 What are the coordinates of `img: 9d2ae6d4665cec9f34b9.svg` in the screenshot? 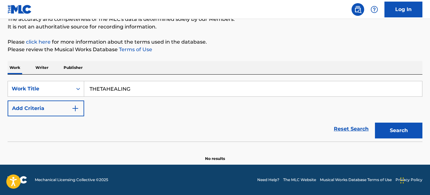 It's located at (75, 108).